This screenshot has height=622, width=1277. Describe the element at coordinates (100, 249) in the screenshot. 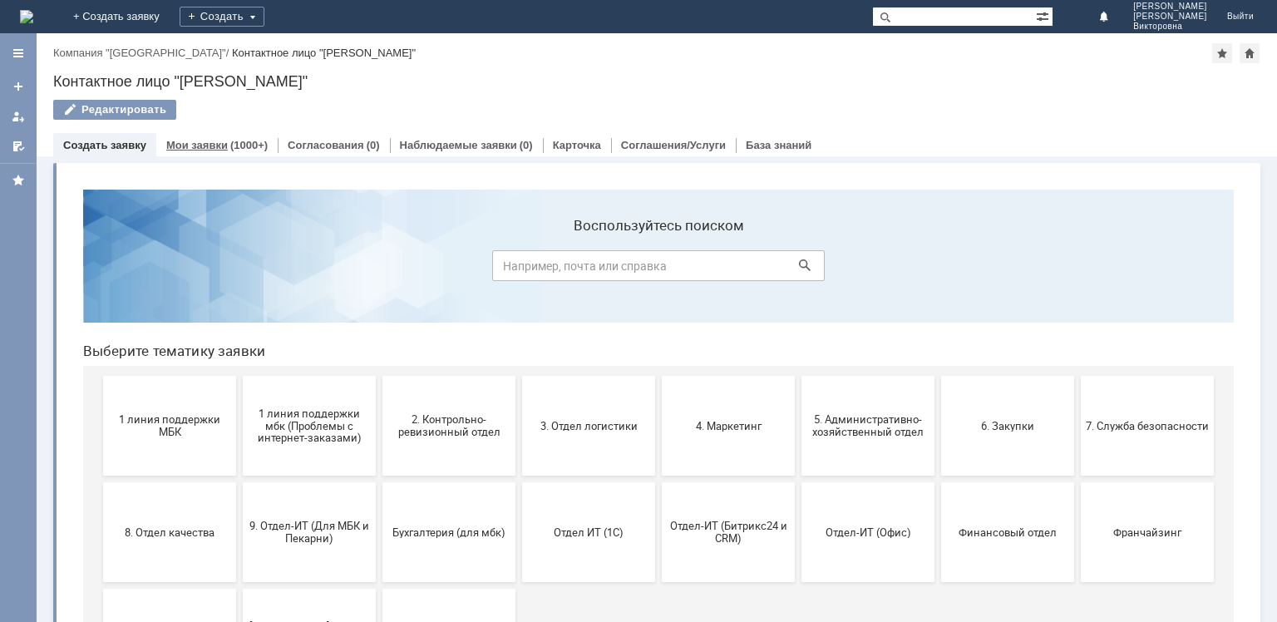

I see `button: 1 линия поддержки МБК` at that location.